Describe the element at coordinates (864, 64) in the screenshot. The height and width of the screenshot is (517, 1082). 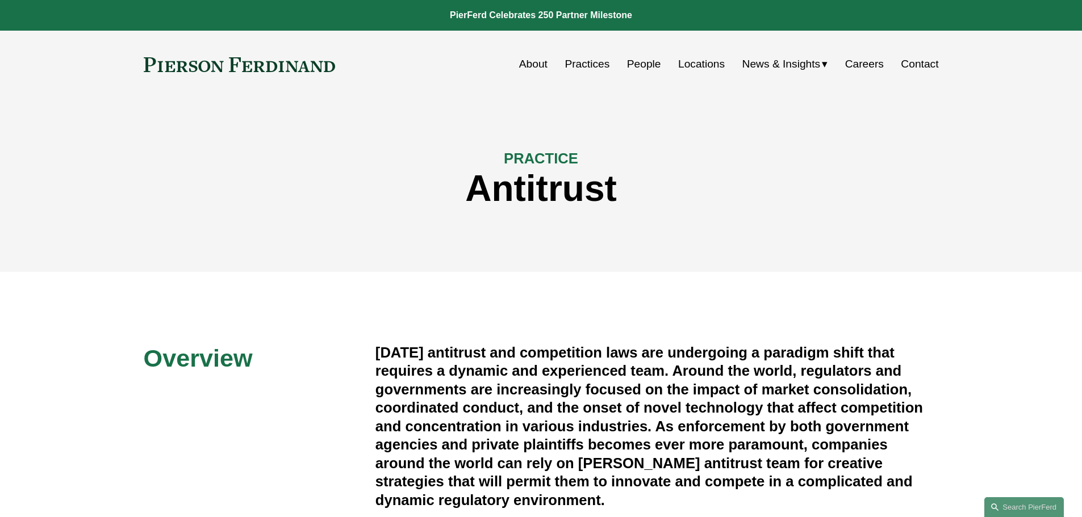
I see `a: Careers` at that location.